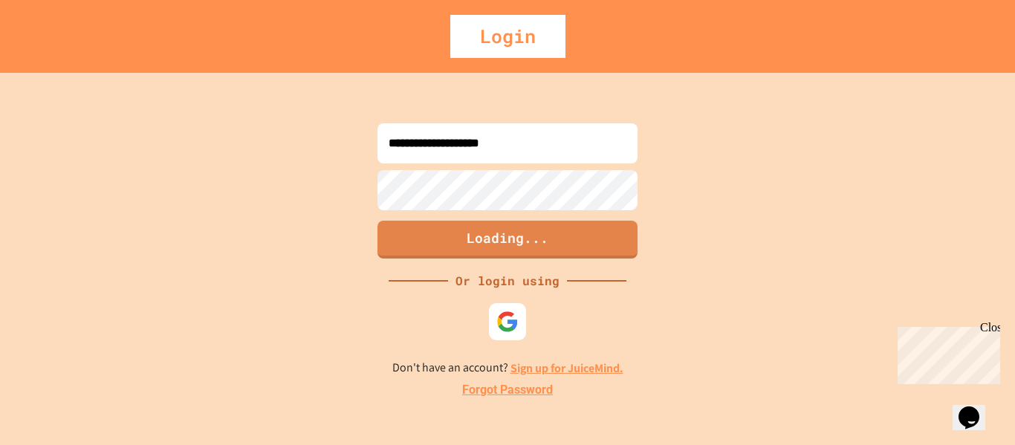 The width and height of the screenshot is (1015, 445). What do you see at coordinates (508, 281) in the screenshot?
I see `div: Or login using` at bounding box center [508, 281].